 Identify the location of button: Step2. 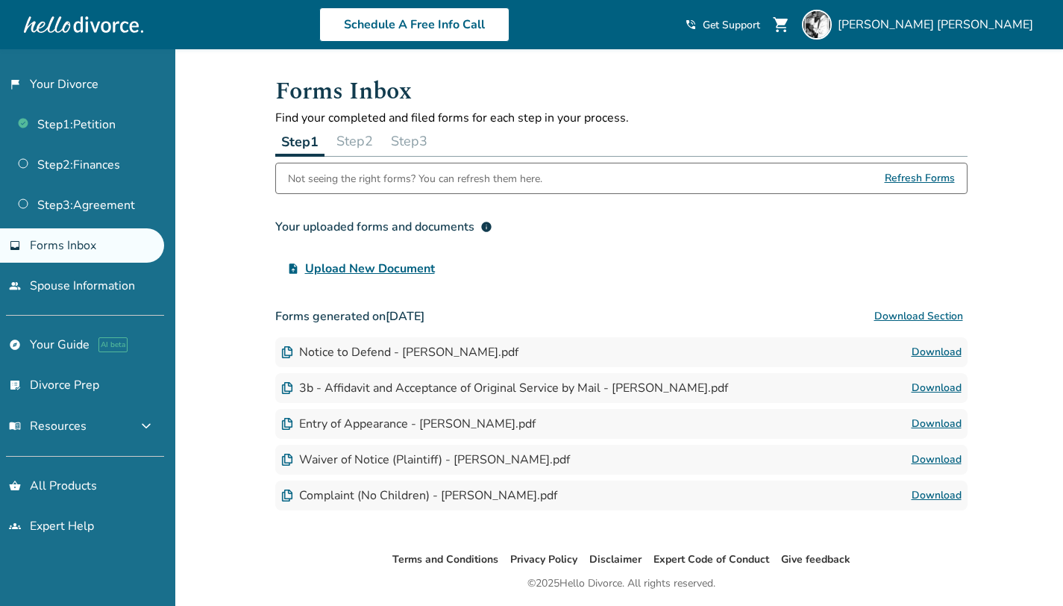
(354, 141).